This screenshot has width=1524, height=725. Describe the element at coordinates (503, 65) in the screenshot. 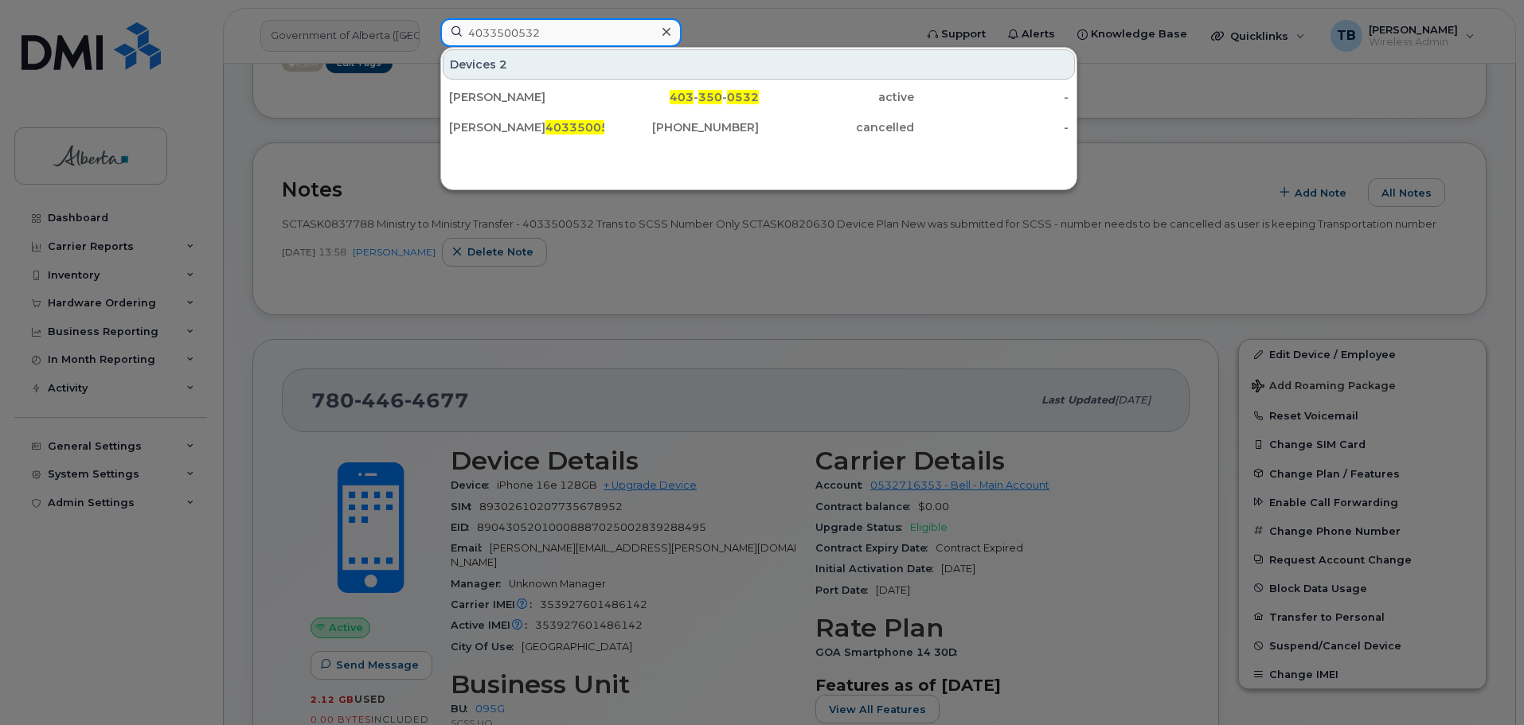

I see `span: 2` at that location.